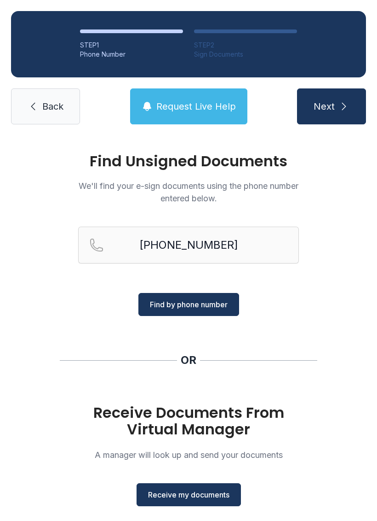 Image resolution: width=377 pixels, height=521 pixels. I want to click on div: STEP 2, so click(246, 45).